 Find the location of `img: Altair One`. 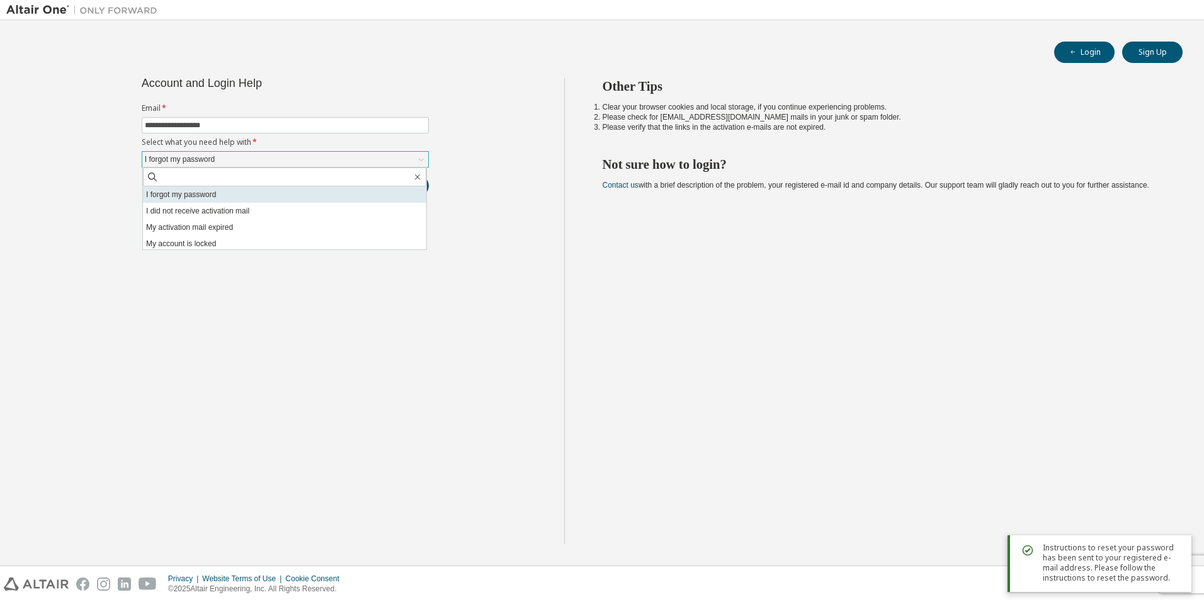

img: Altair One is located at coordinates (85, 10).